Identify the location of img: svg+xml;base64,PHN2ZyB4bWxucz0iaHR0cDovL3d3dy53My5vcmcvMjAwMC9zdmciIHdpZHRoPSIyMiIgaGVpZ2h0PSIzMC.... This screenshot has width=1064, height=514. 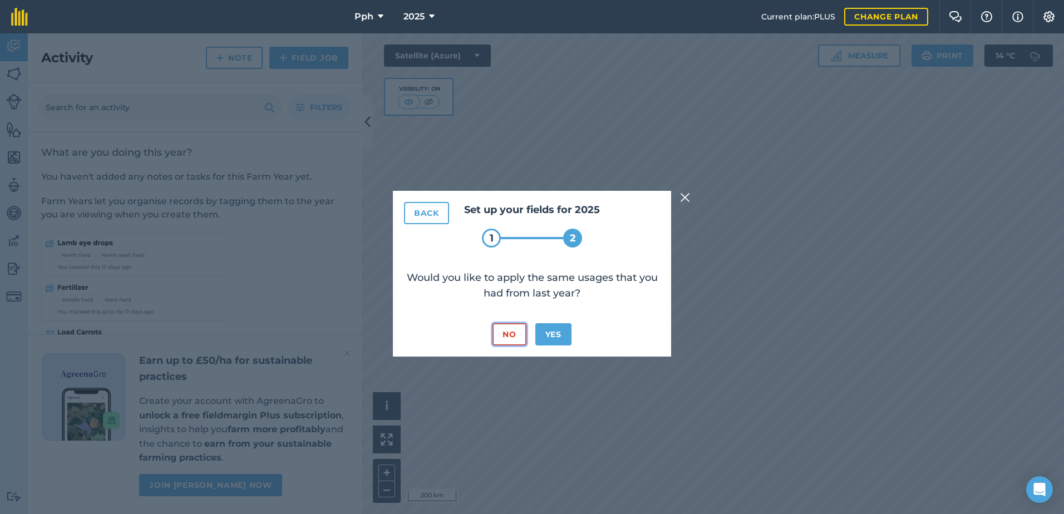
(685, 198).